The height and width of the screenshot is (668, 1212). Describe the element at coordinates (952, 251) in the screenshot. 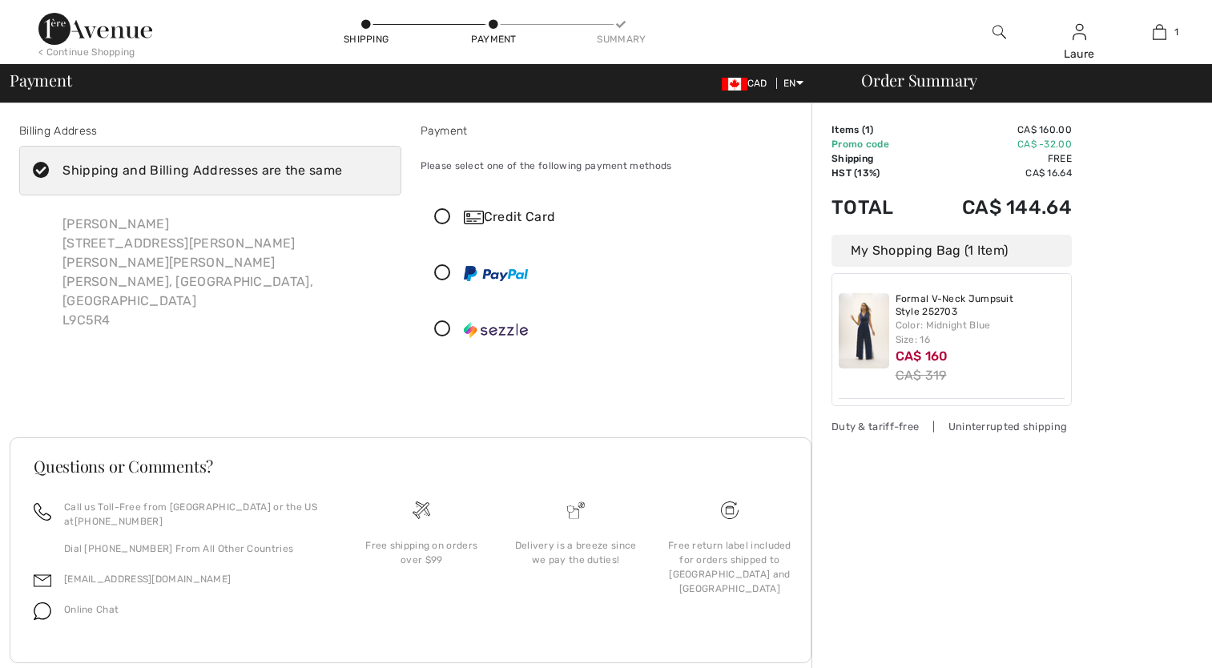

I see `div: My Shopping Bag (1 Item)` at that location.